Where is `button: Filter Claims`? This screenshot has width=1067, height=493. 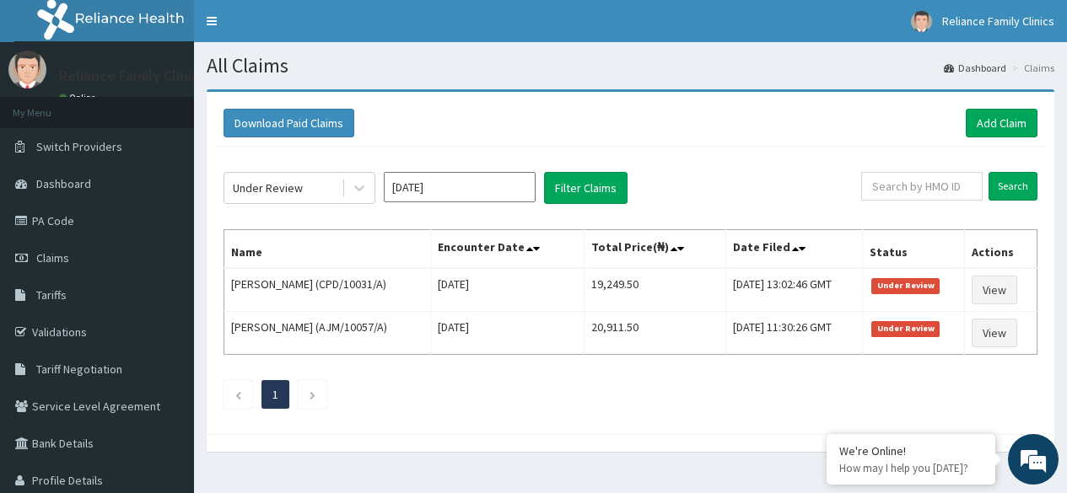
button: Filter Claims is located at coordinates (585, 188).